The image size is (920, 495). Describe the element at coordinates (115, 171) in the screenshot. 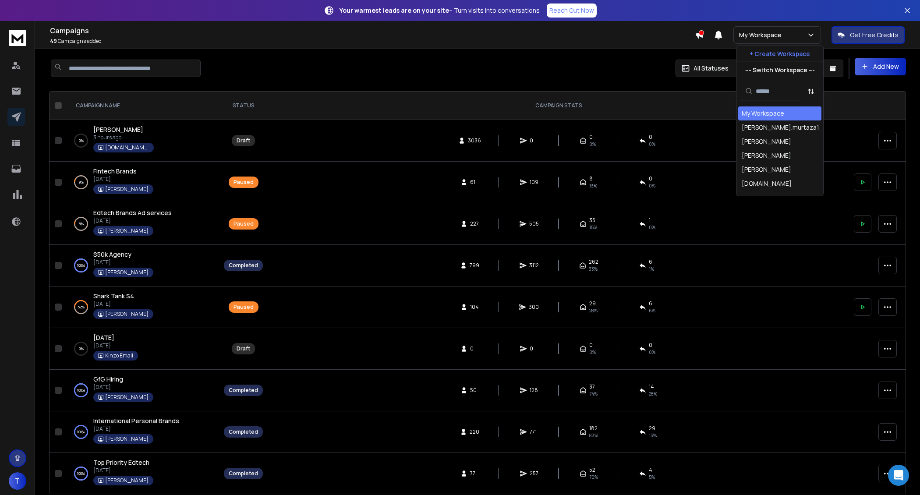

I see `a: Fintech Brands` at that location.